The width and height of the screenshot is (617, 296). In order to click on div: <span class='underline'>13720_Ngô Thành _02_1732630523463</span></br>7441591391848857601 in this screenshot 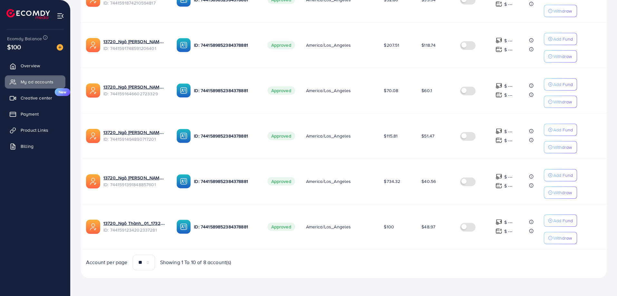, I will do `click(135, 181)`.